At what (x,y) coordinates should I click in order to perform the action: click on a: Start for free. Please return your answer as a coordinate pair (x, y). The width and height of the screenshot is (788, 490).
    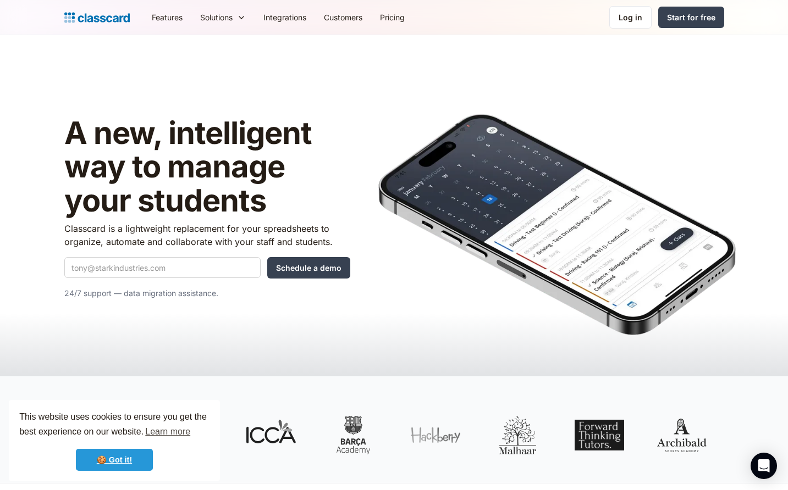
    Looking at the image, I should click on (691, 17).